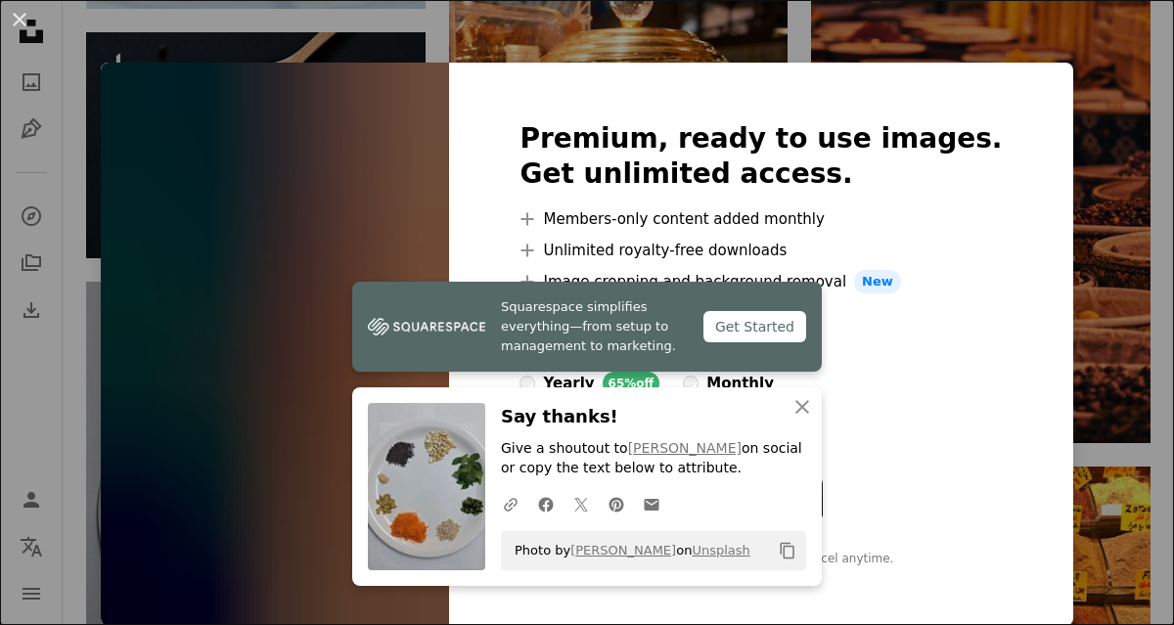  I want to click on h3: Say thanks!, so click(654, 417).